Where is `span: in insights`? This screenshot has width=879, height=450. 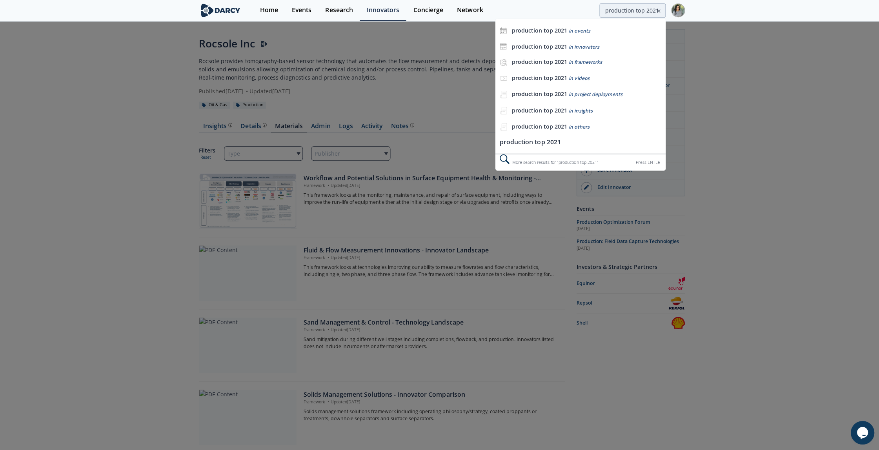 span: in insights is located at coordinates (577, 110).